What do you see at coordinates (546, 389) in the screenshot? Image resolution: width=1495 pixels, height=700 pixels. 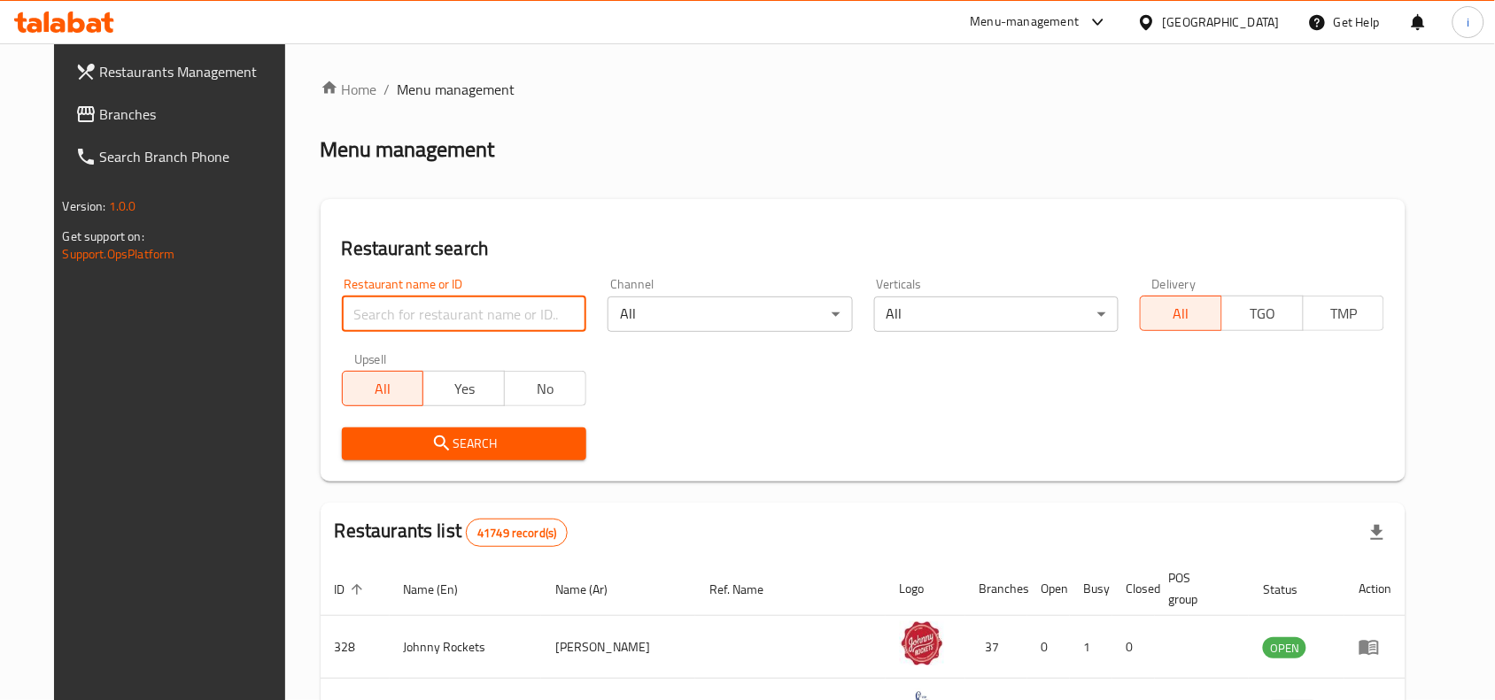 I see `span: No` at bounding box center [546, 389].